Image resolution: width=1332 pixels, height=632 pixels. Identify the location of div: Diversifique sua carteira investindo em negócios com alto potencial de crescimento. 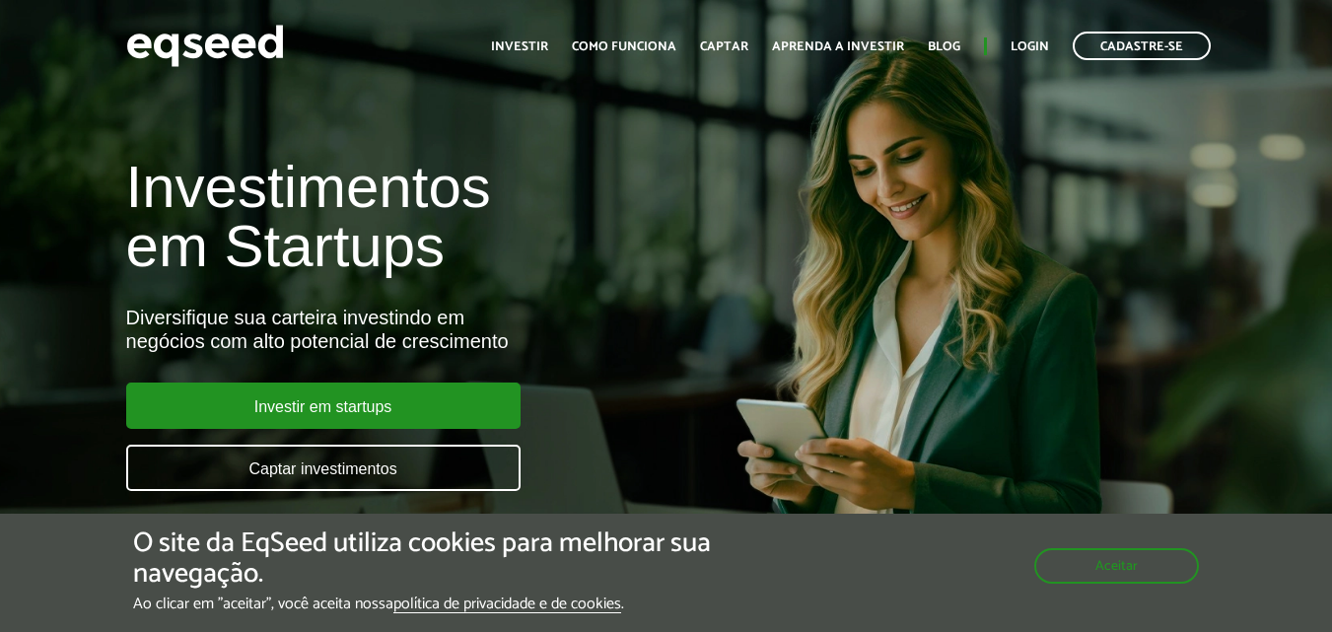
(445, 329).